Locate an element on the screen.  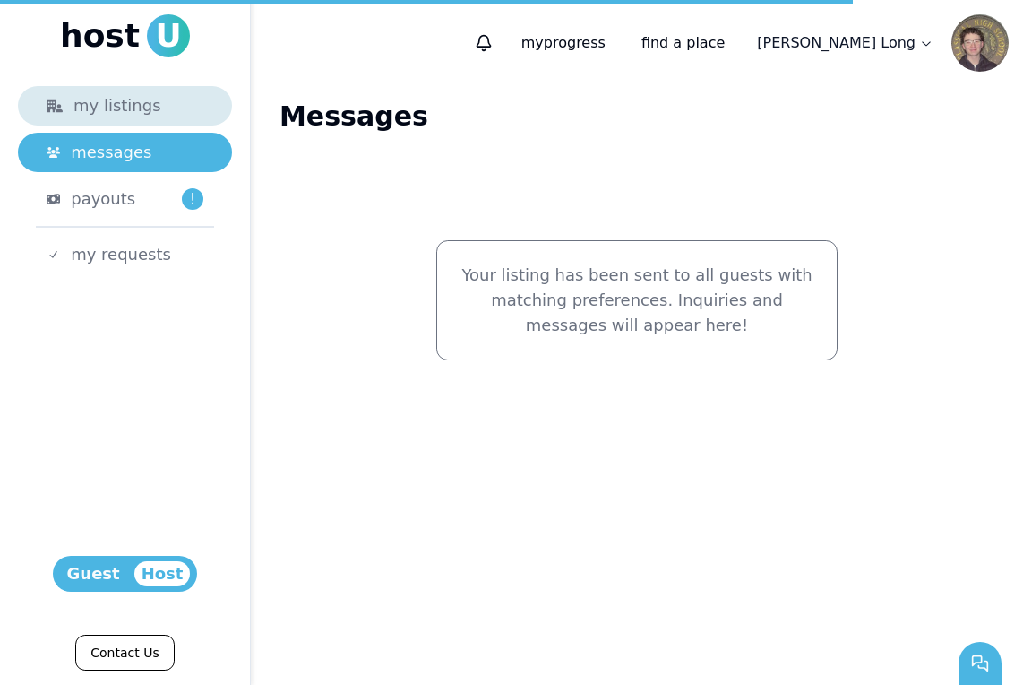
span: my is located at coordinates (532, 42).